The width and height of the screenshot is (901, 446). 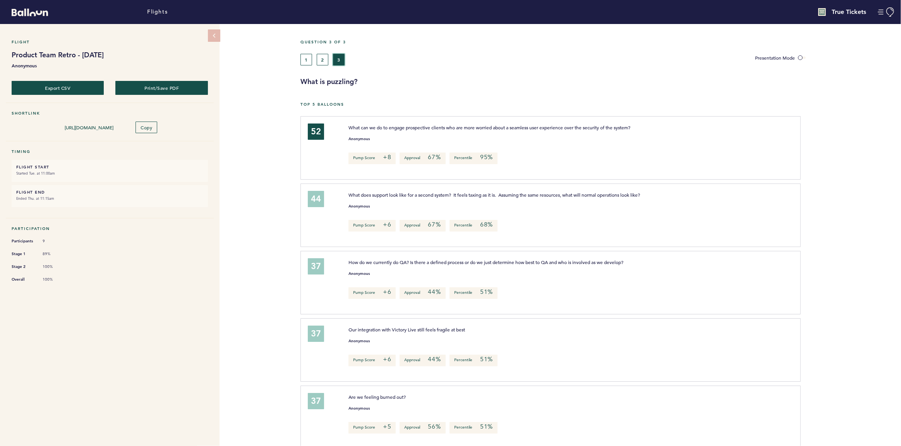 What do you see at coordinates (486, 225) in the screenshot?
I see `em: 68%` at bounding box center [486, 225].